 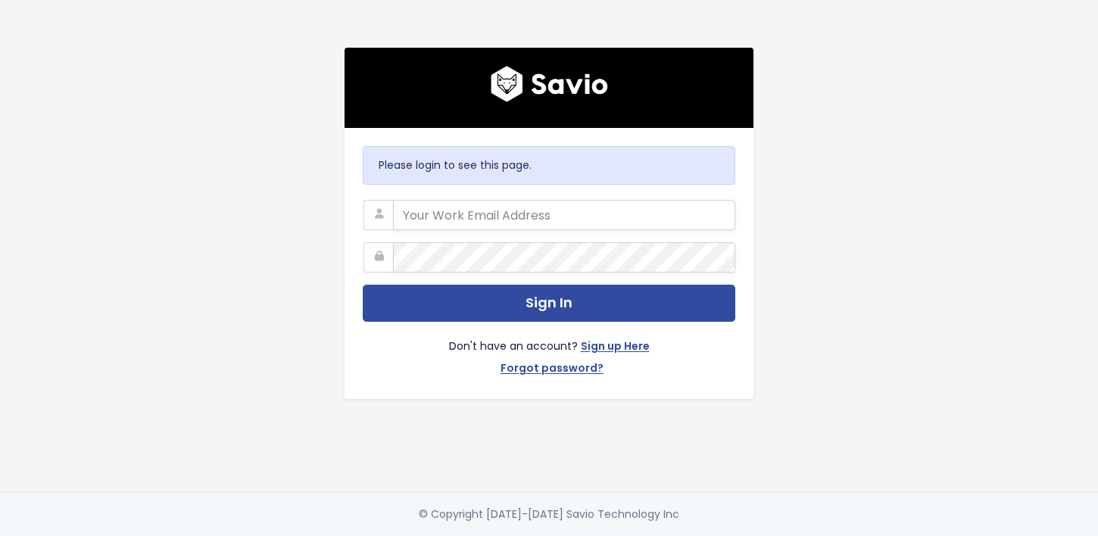 I want to click on p: Please login to see this page., so click(x=549, y=165).